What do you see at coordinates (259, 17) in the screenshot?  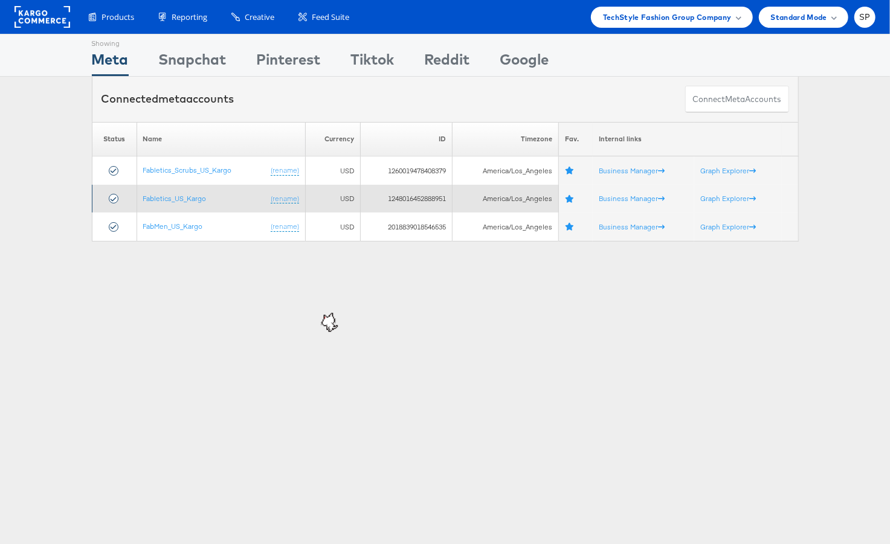 I see `span: Creative` at bounding box center [259, 17].